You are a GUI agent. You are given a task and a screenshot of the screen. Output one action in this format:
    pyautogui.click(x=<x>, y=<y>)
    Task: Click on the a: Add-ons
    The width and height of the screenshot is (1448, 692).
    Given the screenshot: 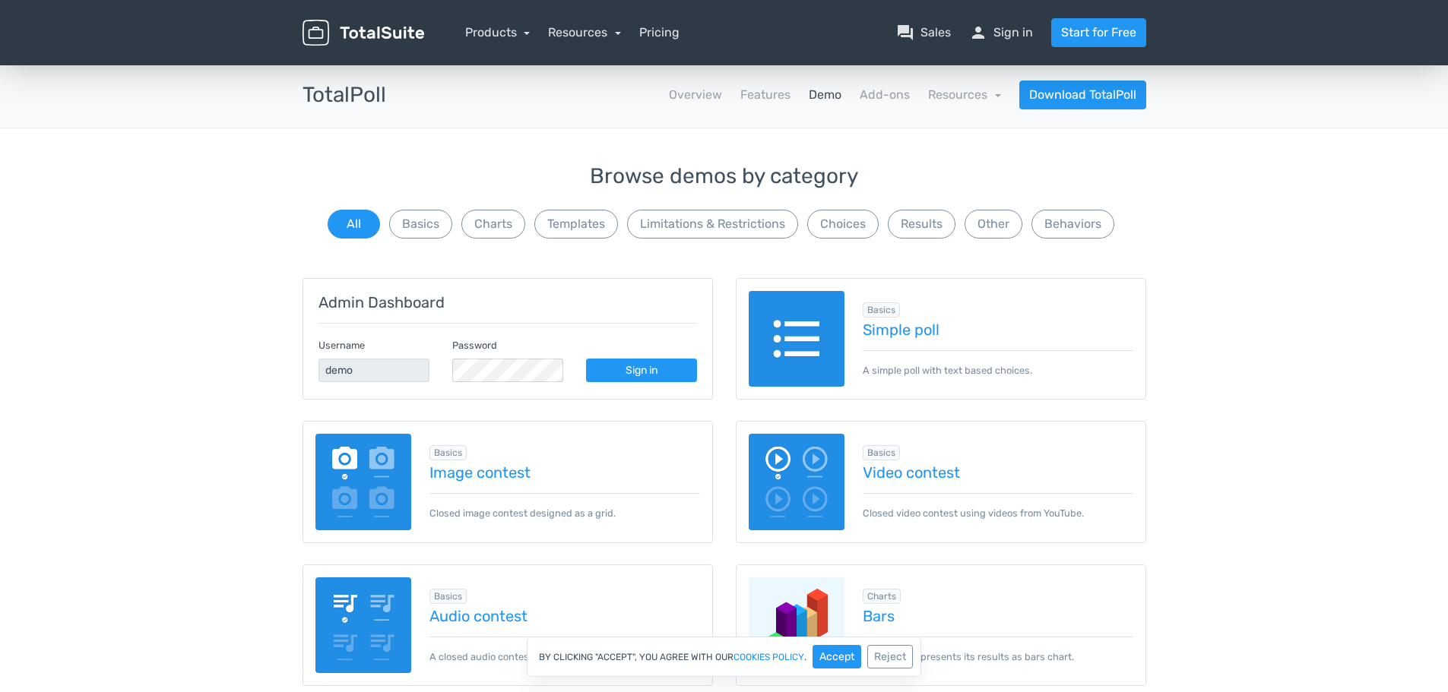 What is the action you would take?
    pyautogui.click(x=885, y=95)
    